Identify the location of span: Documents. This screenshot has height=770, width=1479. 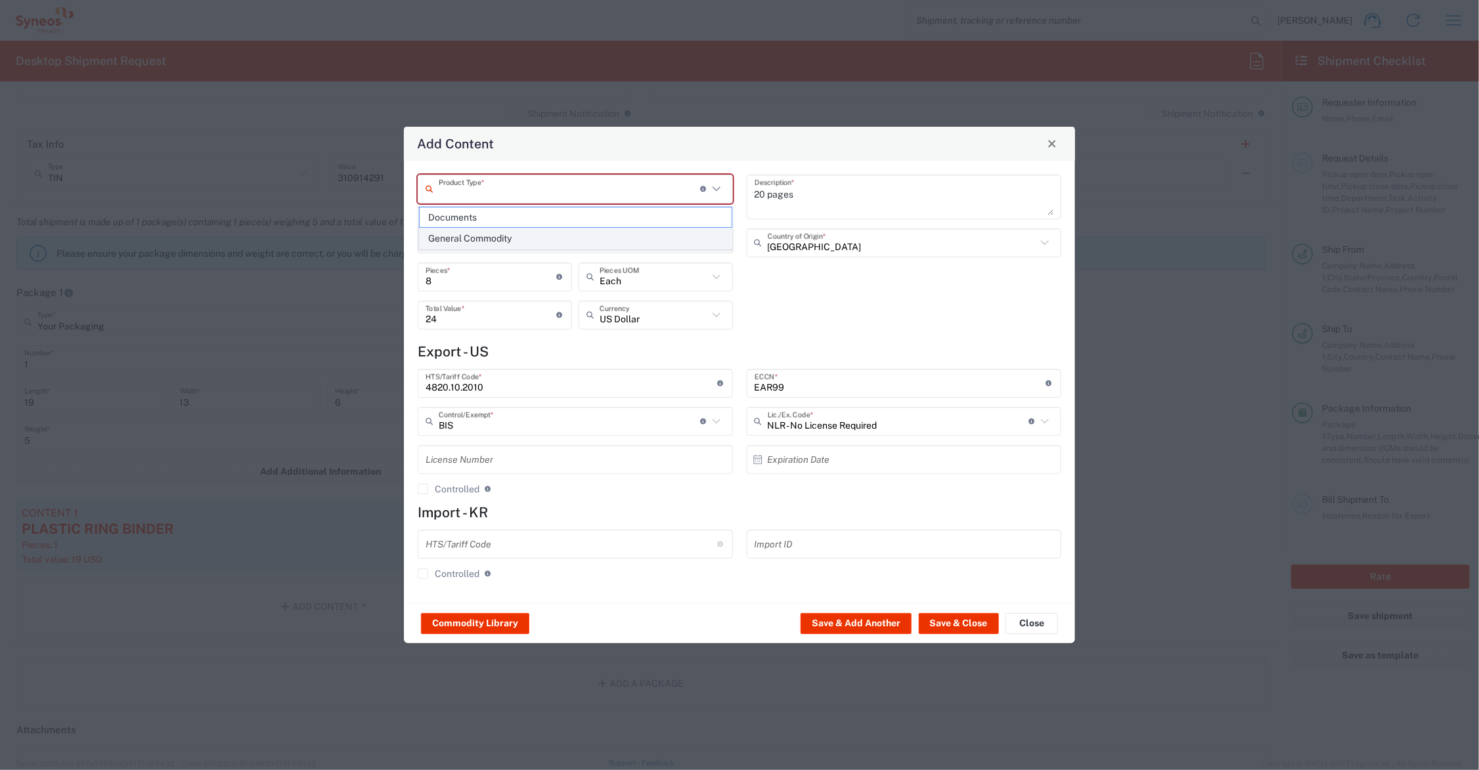
(575, 217).